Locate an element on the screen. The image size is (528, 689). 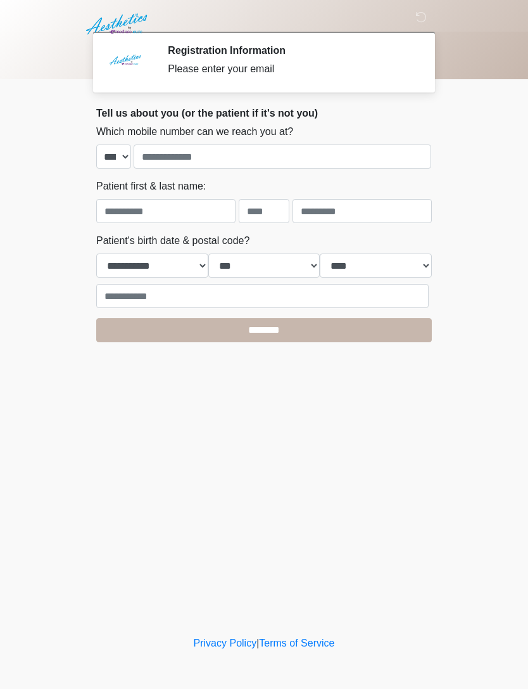
a: Privacy Policy is located at coordinates (226, 643).